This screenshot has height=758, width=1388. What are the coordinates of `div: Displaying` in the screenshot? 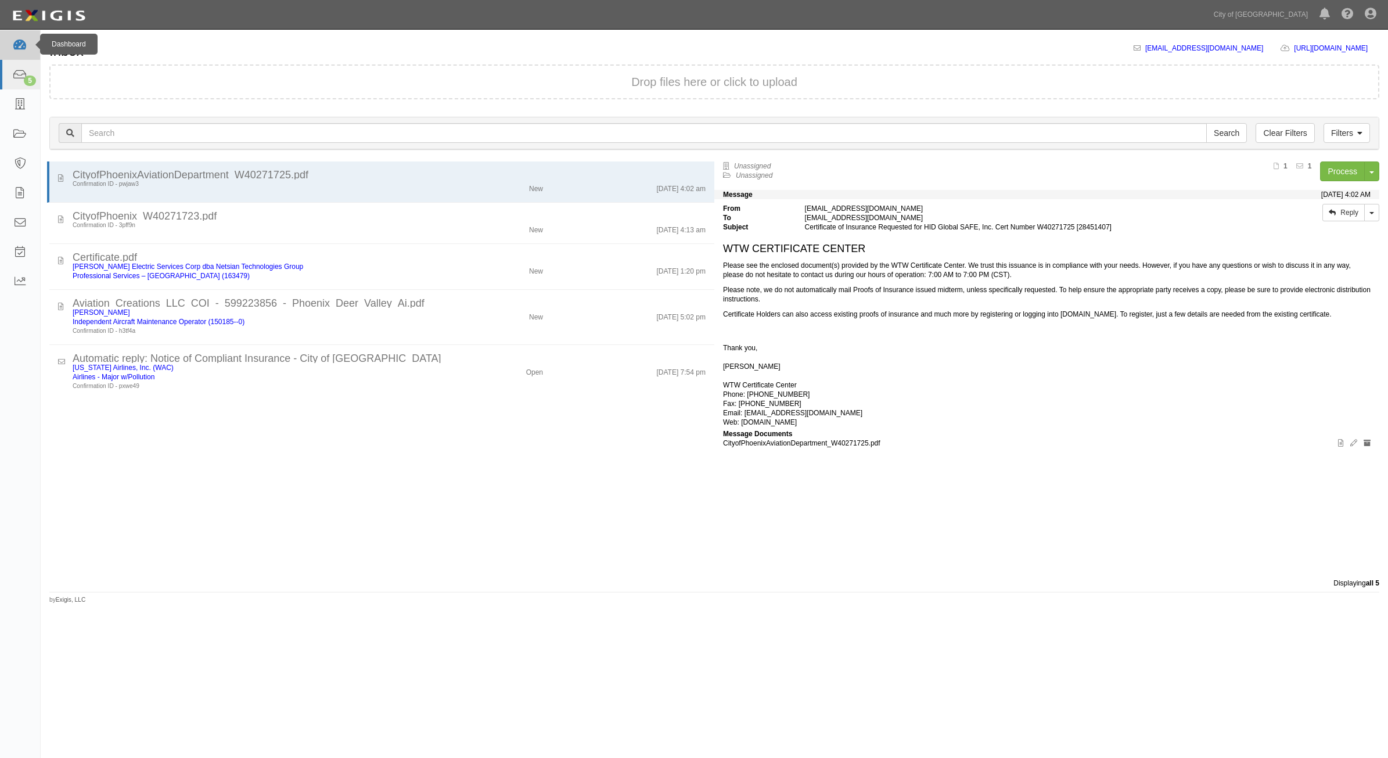 It's located at (714, 583).